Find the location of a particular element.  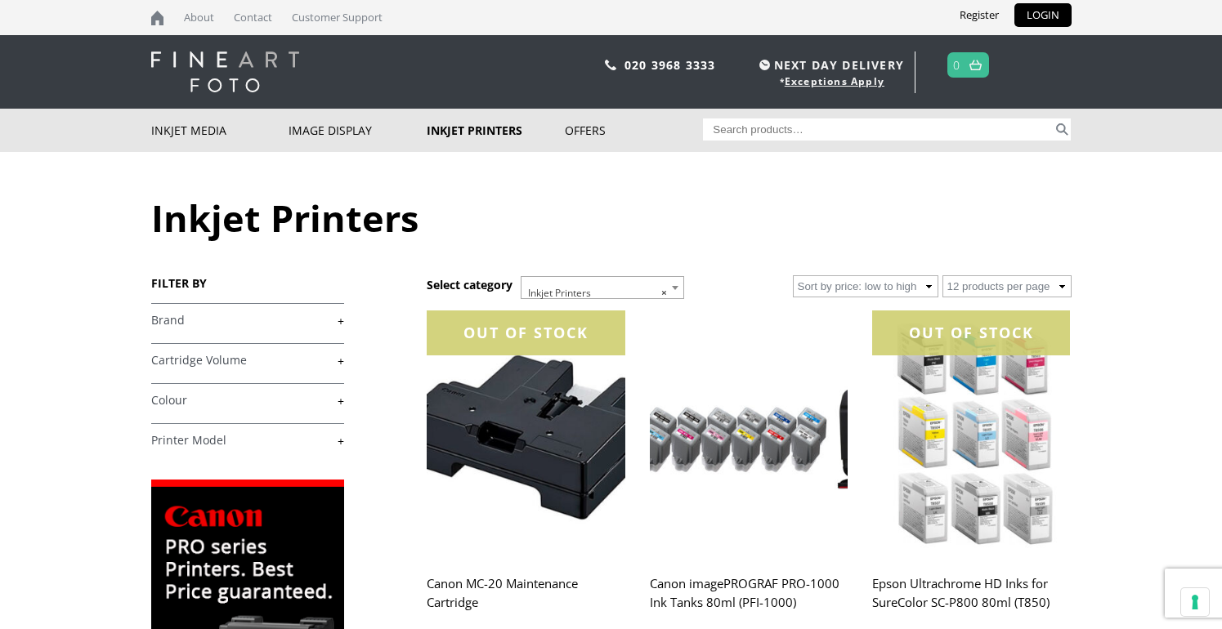

h3: Select category is located at coordinates (469, 284).